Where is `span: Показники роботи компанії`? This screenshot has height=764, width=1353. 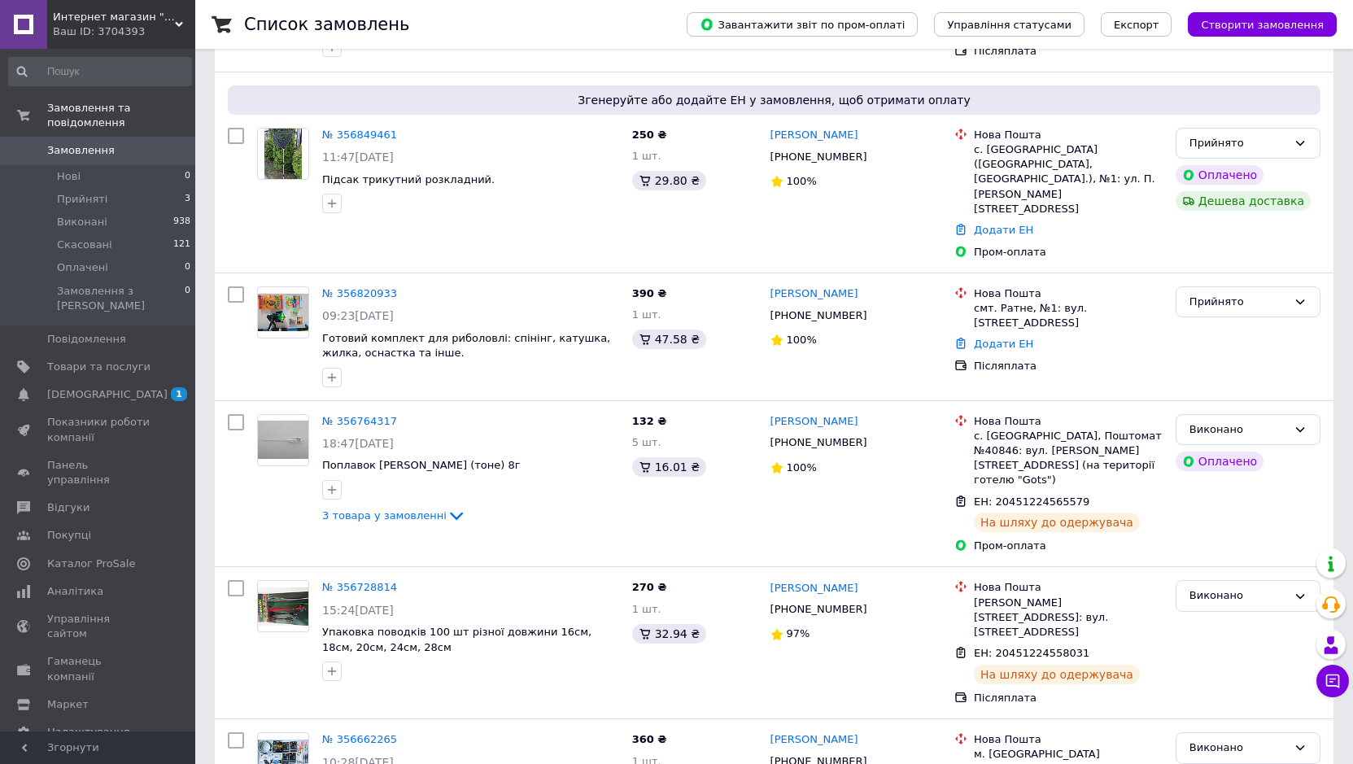
span: Показники роботи компанії is located at coordinates (98, 430).